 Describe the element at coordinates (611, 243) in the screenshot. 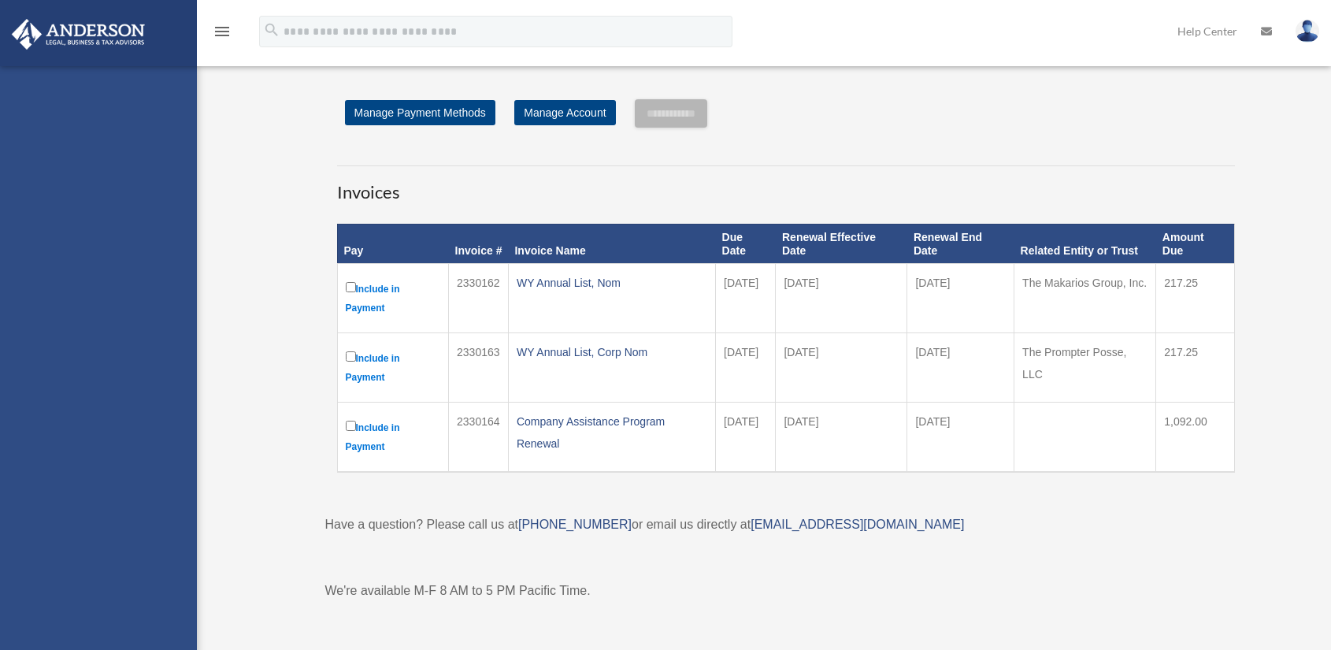

I see `th: Invoice Name` at that location.